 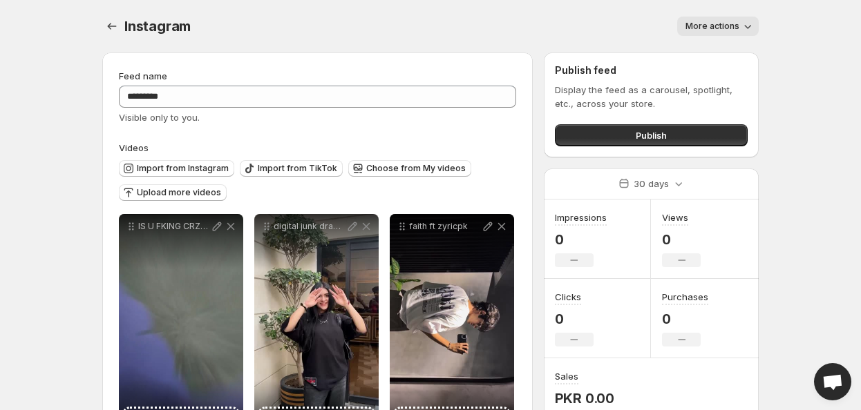 What do you see at coordinates (651, 70) in the screenshot?
I see `h2: Publish feed` at bounding box center [651, 70].